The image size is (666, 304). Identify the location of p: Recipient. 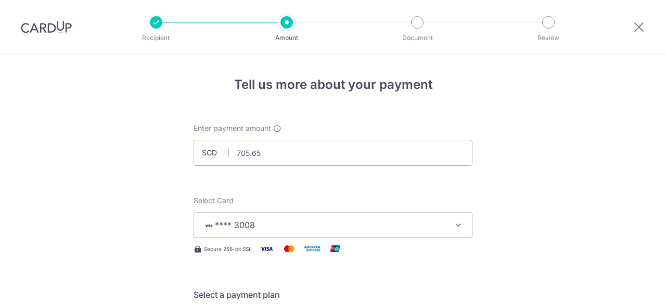
(156, 38).